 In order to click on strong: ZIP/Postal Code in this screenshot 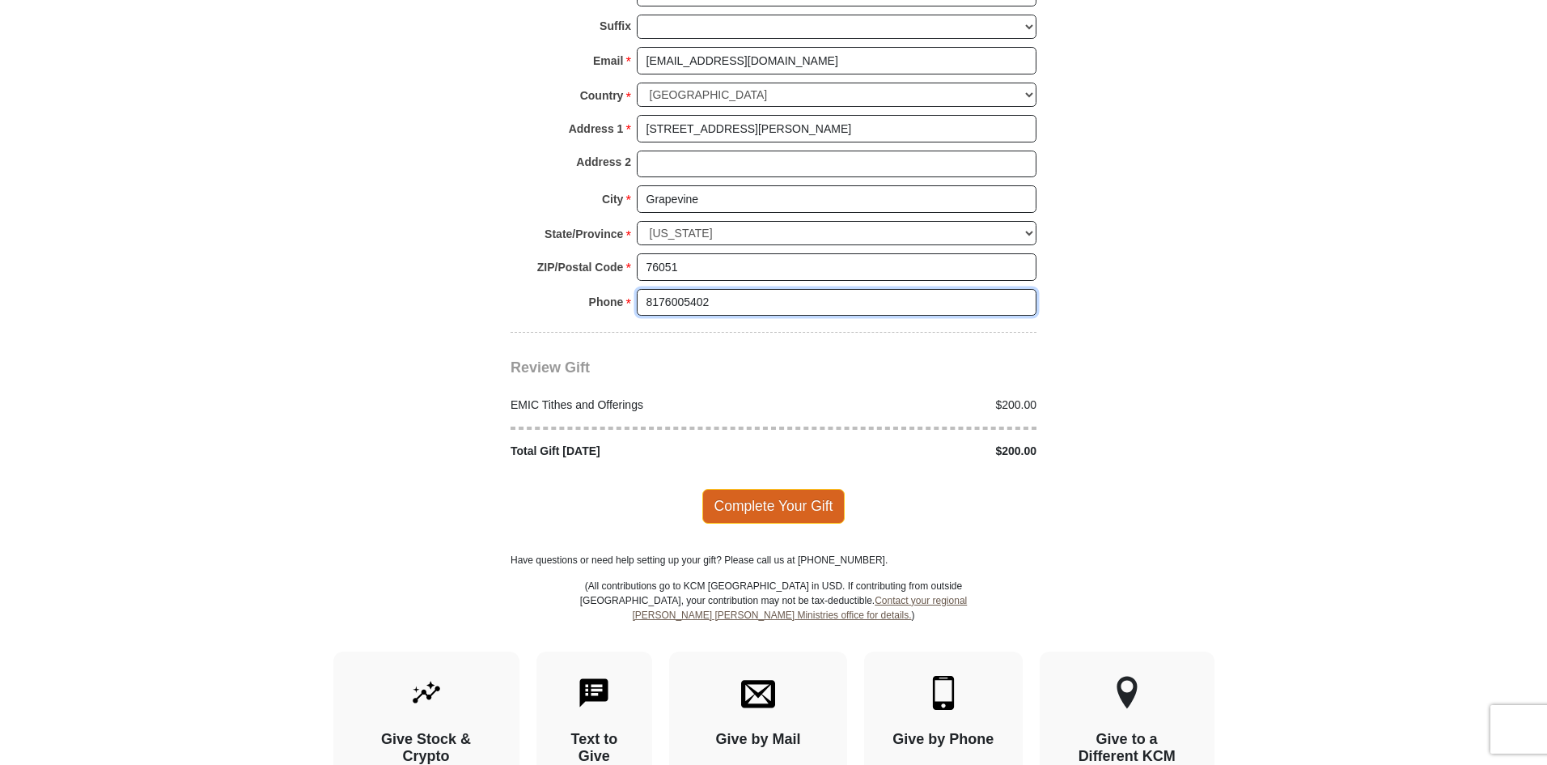, I will do `click(580, 267)`.